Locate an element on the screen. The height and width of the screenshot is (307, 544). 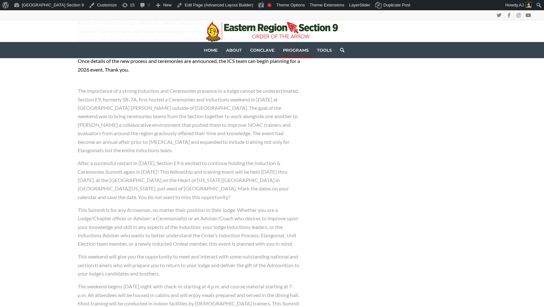
div: Focus keyphrase not set is located at coordinates (269, 5).